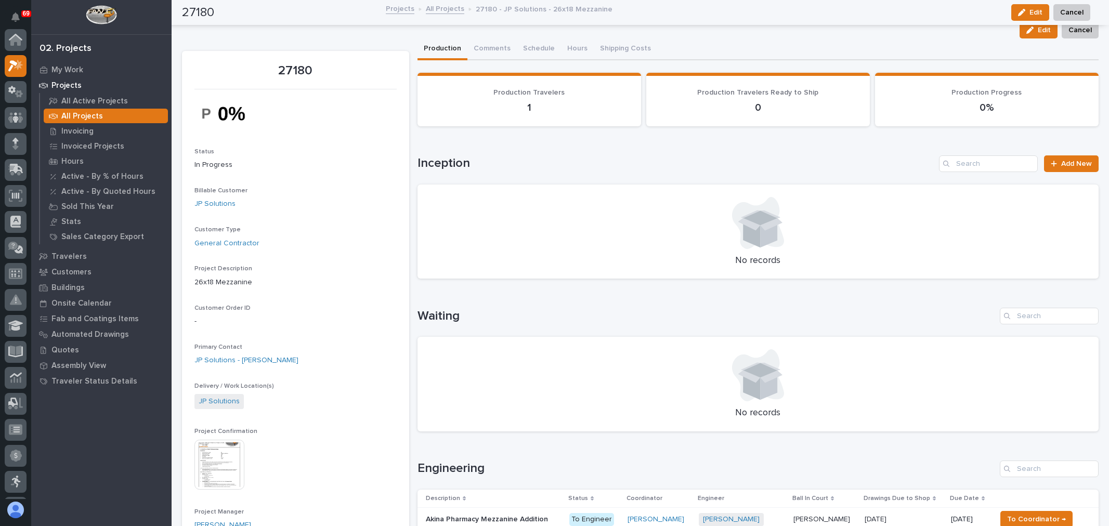  What do you see at coordinates (94, 382) in the screenshot?
I see `p: Traveler Status Details` at bounding box center [94, 382].